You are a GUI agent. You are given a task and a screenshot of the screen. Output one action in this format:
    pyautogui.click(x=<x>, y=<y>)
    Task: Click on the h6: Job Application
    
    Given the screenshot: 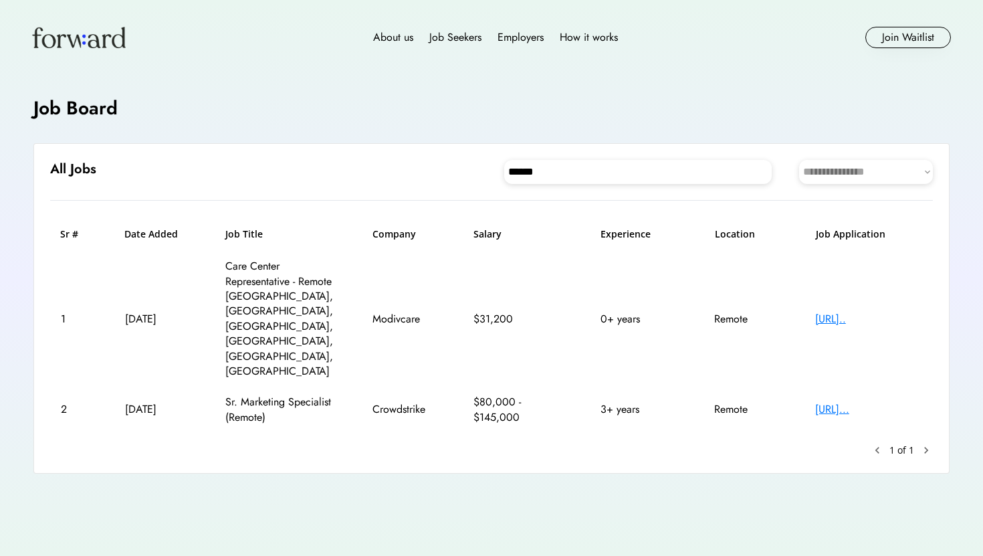 What is the action you would take?
    pyautogui.click(x=869, y=234)
    